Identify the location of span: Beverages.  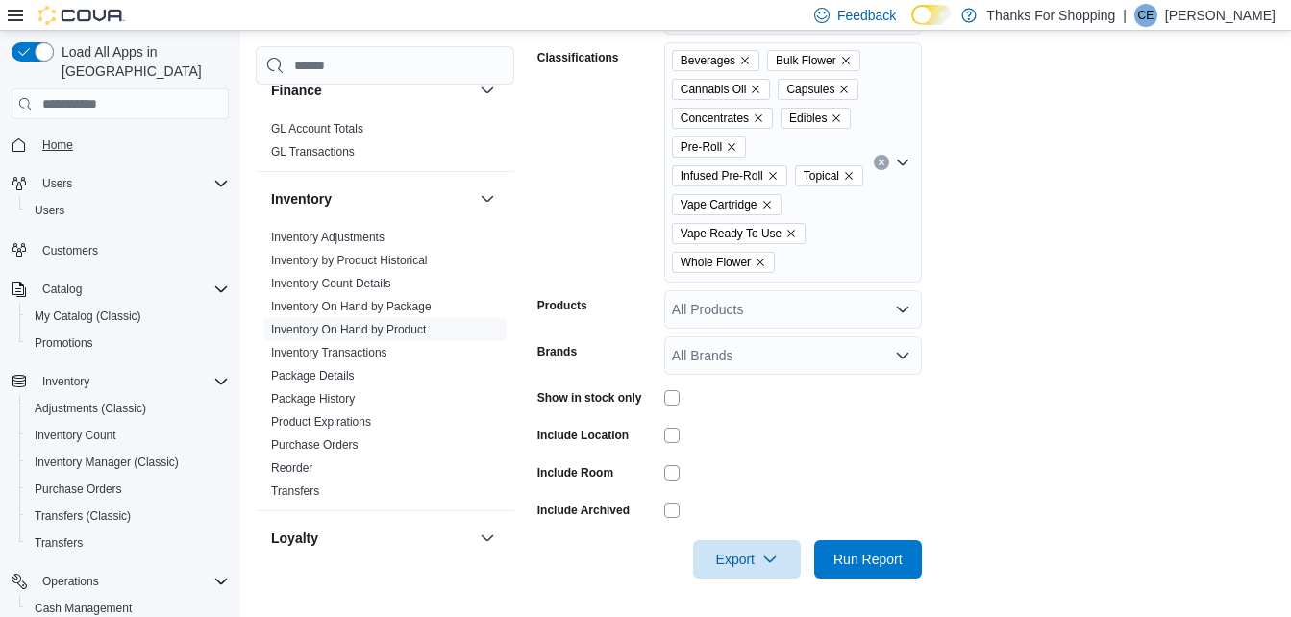
(715, 61).